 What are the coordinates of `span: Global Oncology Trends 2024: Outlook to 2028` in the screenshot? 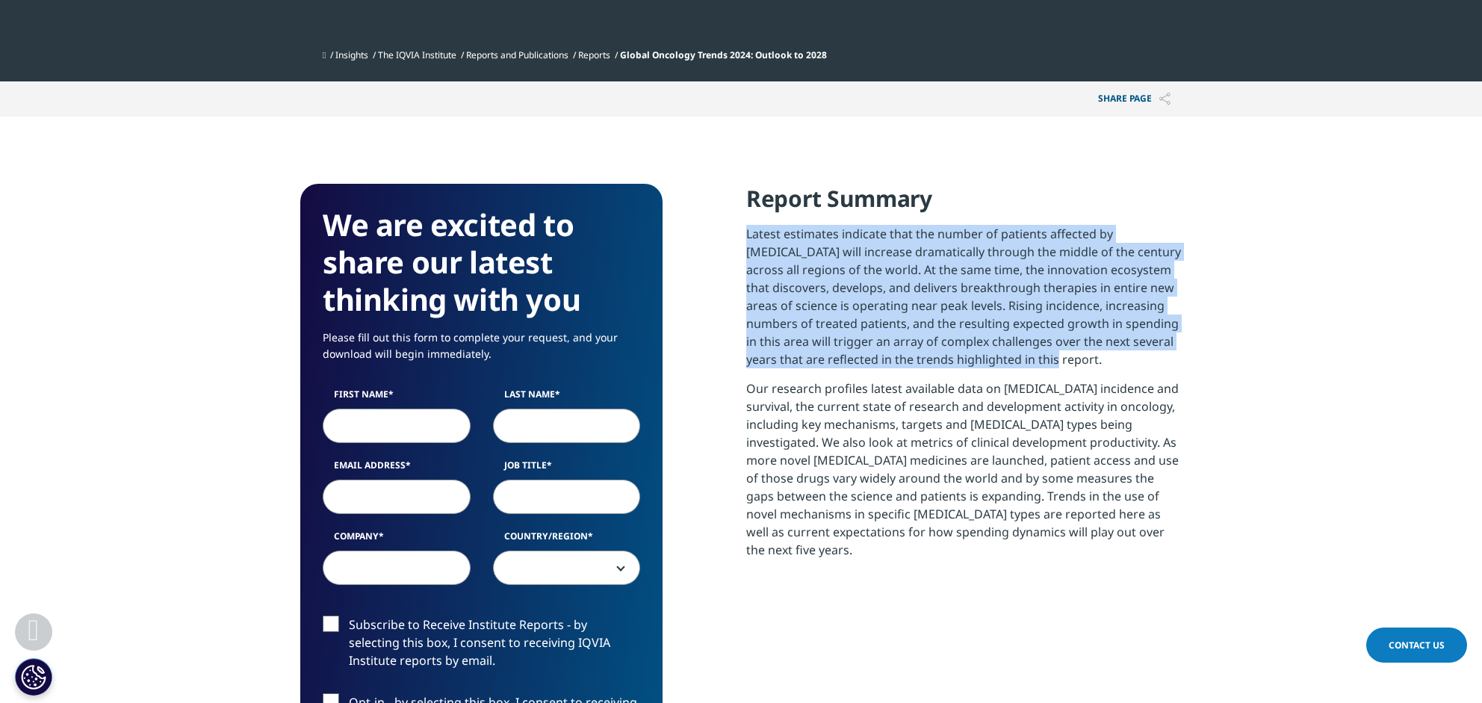 It's located at (723, 55).